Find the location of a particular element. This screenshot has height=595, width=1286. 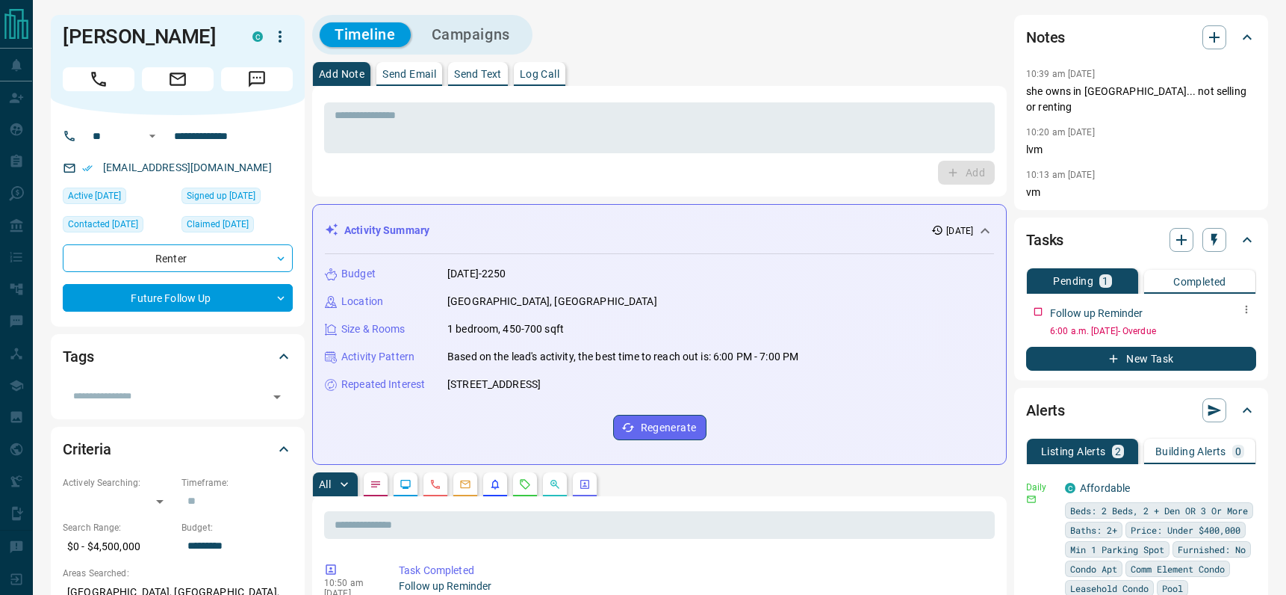

p: All is located at coordinates (325, 484).